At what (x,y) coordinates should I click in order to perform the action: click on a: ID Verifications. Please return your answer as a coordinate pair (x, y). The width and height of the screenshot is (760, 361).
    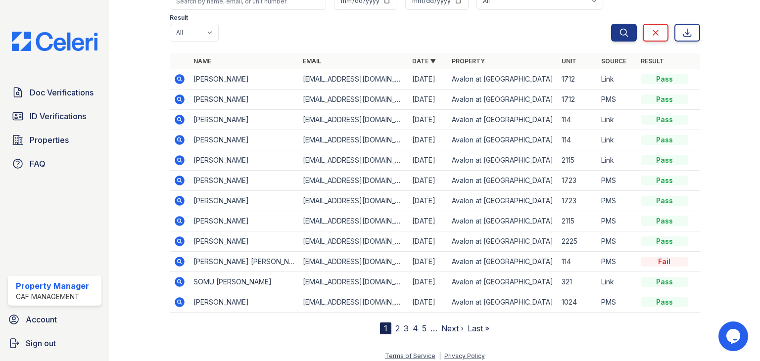
    Looking at the image, I should click on (54, 116).